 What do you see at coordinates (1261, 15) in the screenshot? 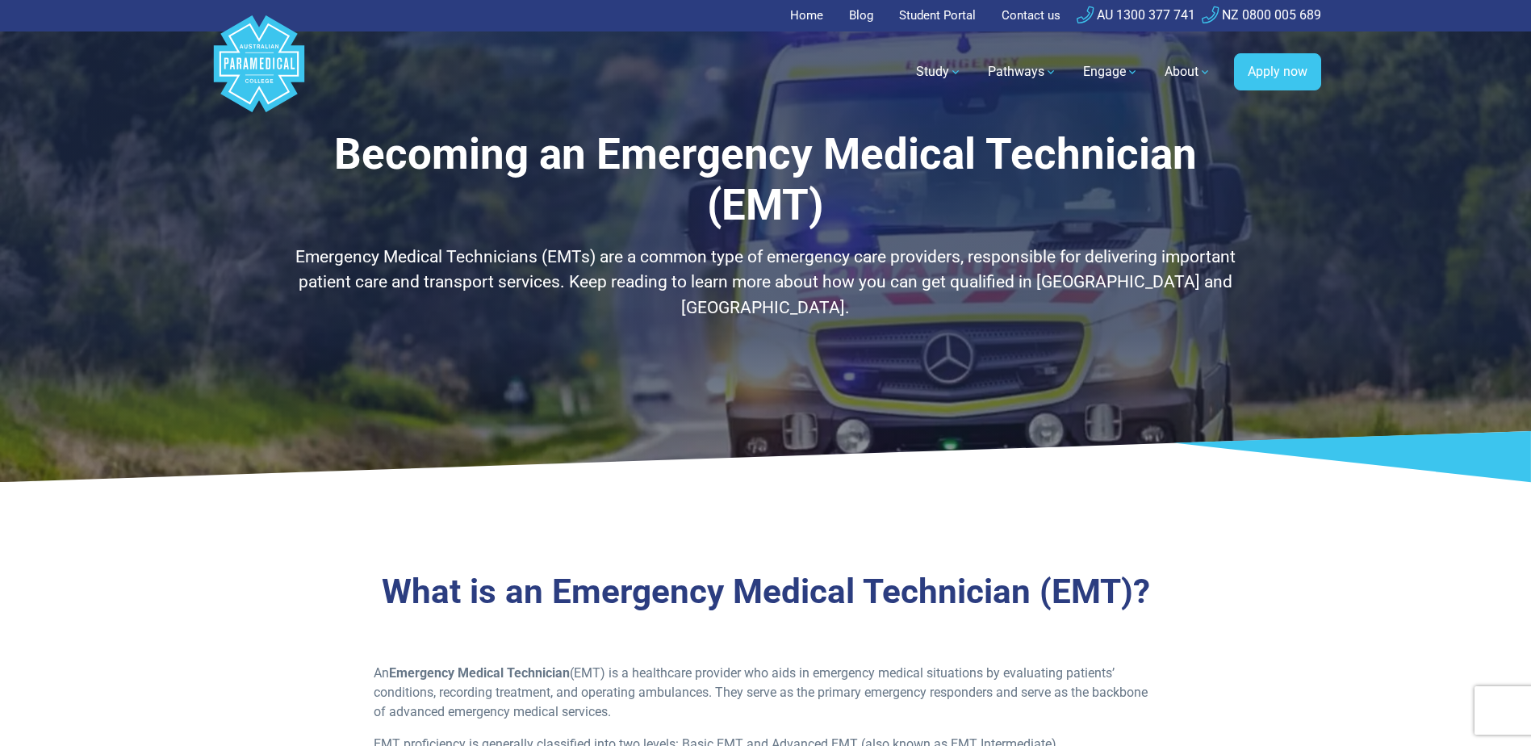
I see `a: NZ 0800 005 689` at bounding box center [1261, 15].